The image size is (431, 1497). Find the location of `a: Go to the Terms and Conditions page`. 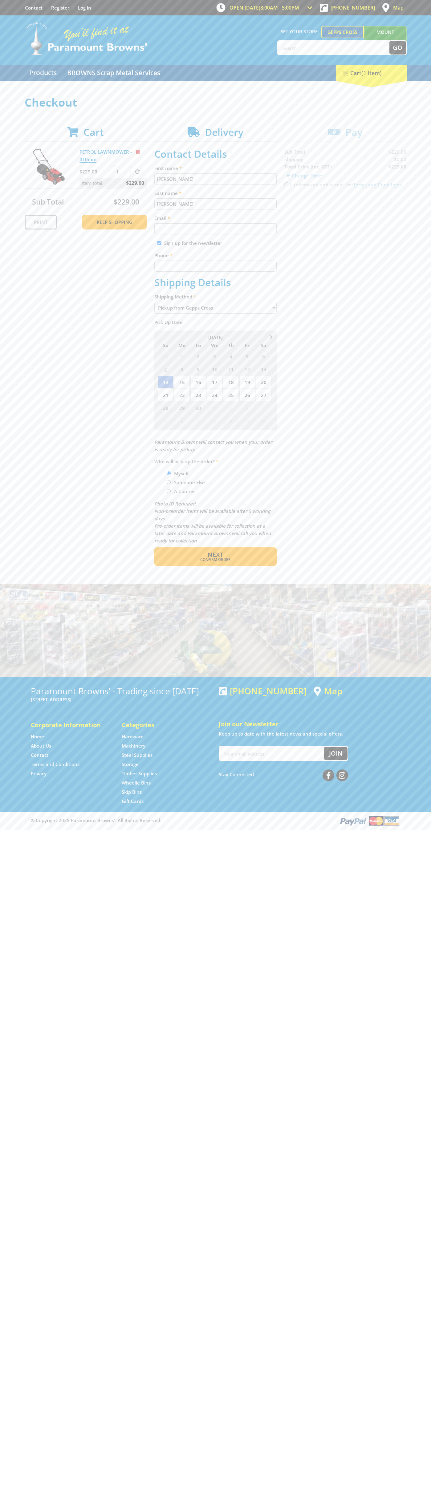

a: Go to the Terms and Conditions page is located at coordinates (55, 764).